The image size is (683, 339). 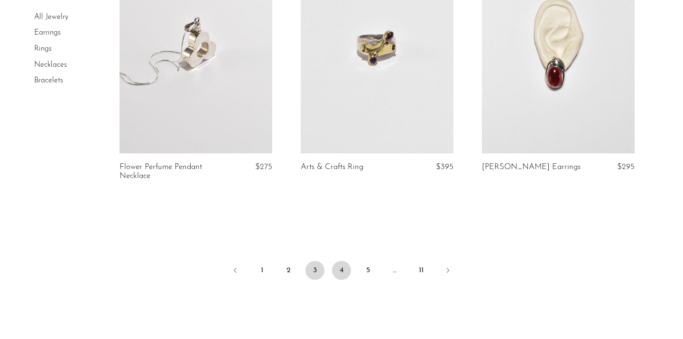 What do you see at coordinates (50, 65) in the screenshot?
I see `a: Necklaces` at bounding box center [50, 65].